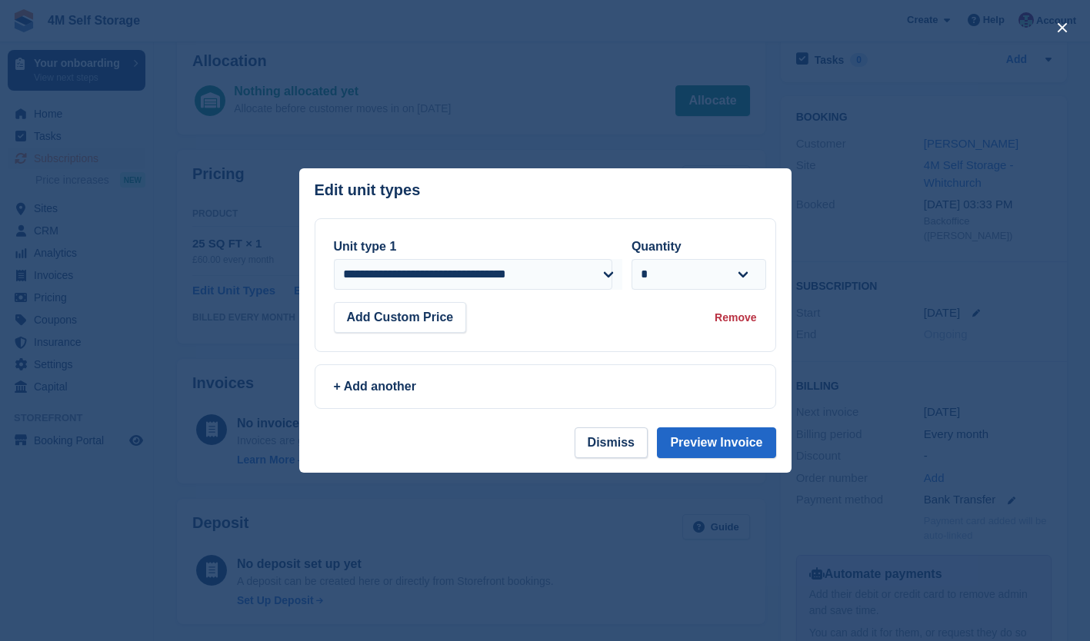 The width and height of the screenshot is (1090, 641). I want to click on button: Preview Invoice, so click(716, 443).